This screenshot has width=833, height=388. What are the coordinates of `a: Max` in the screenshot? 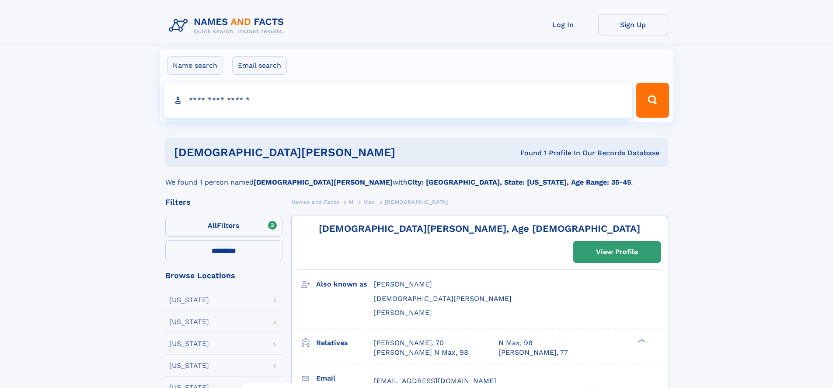 It's located at (369, 202).